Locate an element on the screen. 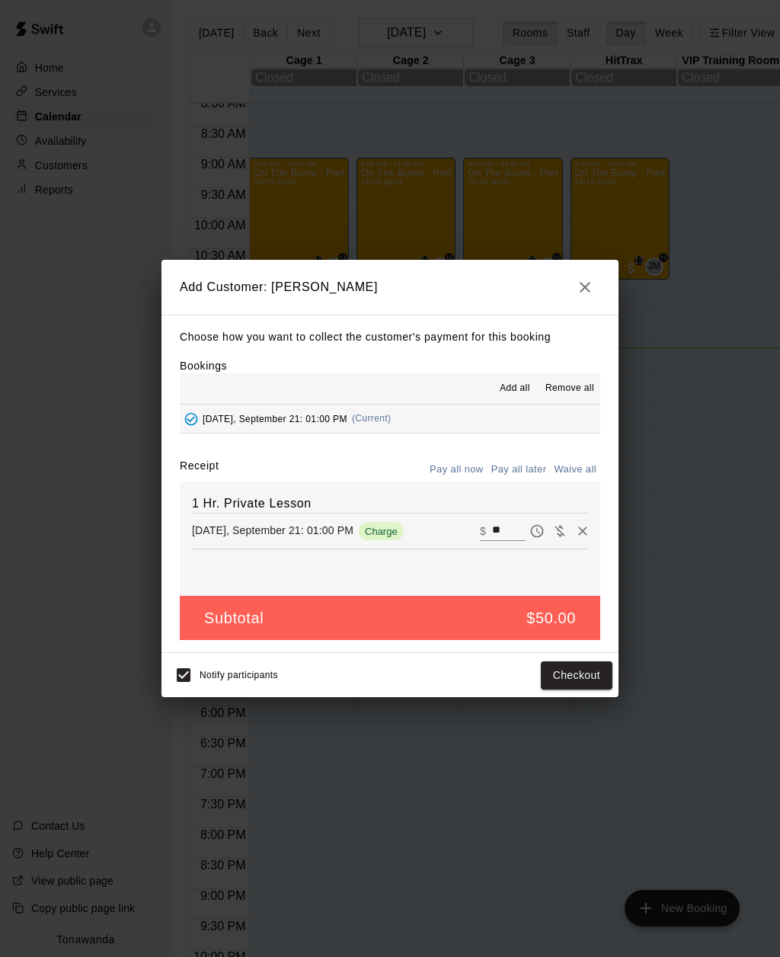 The image size is (780, 957). h6: 1 Hr. Private Lesson is located at coordinates (390, 504).